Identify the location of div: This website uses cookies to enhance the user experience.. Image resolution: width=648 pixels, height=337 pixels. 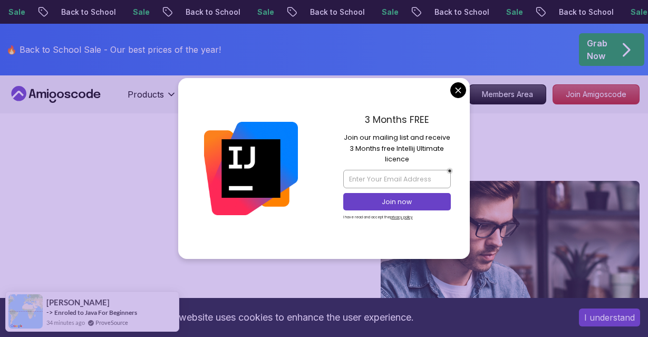
(285, 318).